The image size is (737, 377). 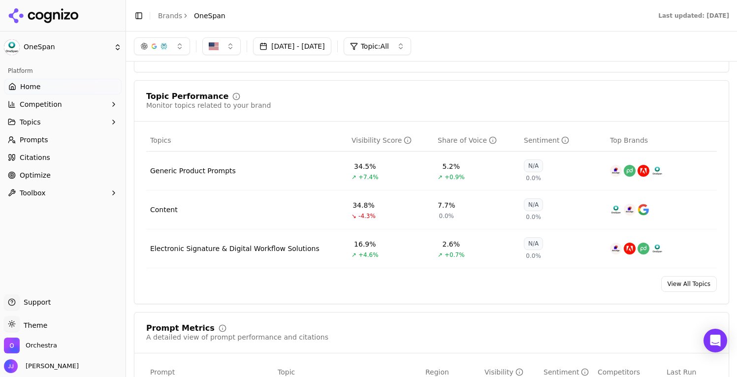 What do you see at coordinates (12, 346) in the screenshot?
I see `img: Orchestra` at bounding box center [12, 346].